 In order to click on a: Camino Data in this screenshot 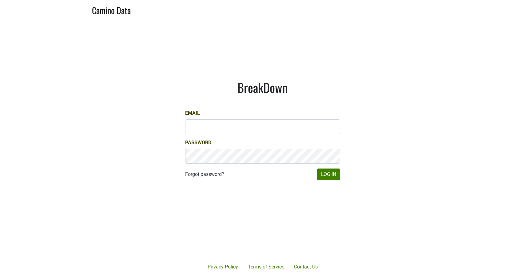, I will do `click(111, 10)`.